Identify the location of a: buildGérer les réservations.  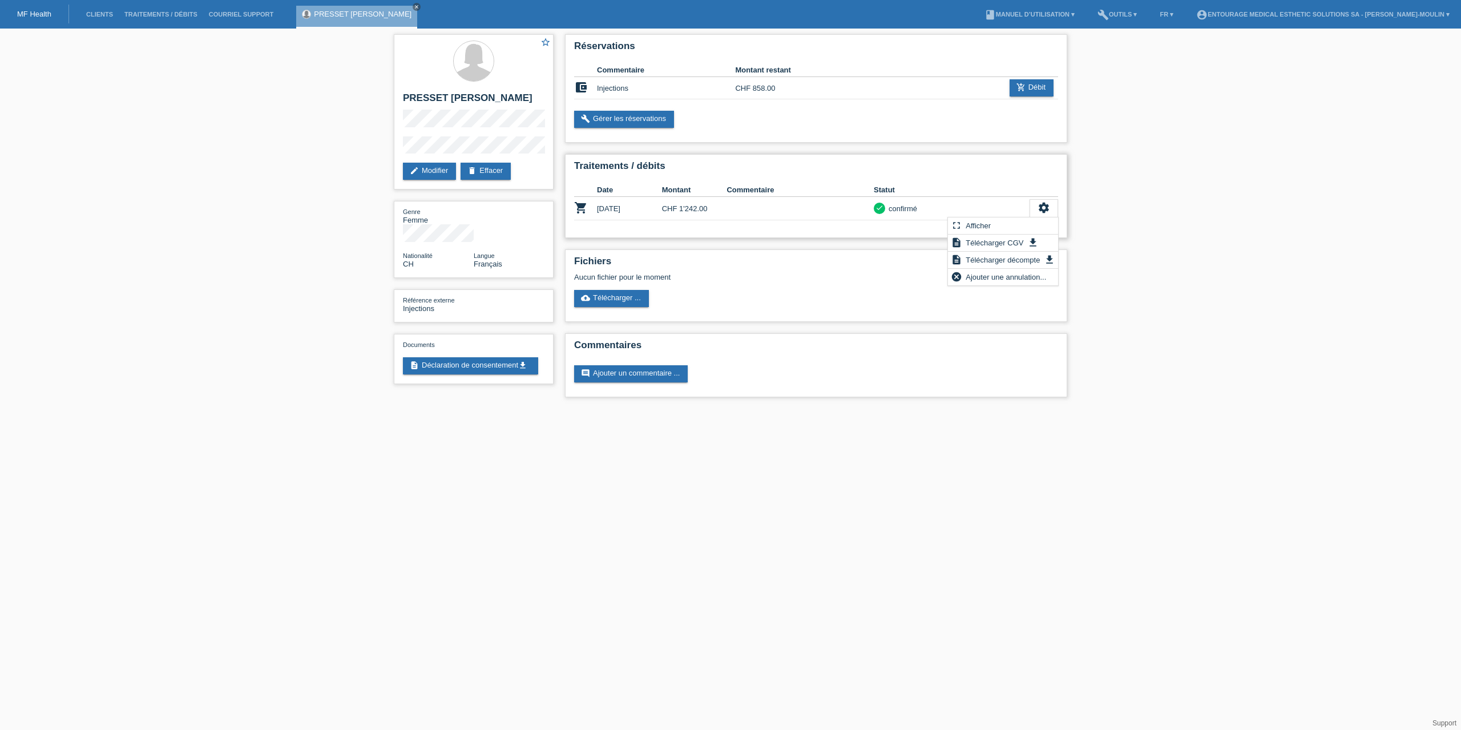
(624, 119).